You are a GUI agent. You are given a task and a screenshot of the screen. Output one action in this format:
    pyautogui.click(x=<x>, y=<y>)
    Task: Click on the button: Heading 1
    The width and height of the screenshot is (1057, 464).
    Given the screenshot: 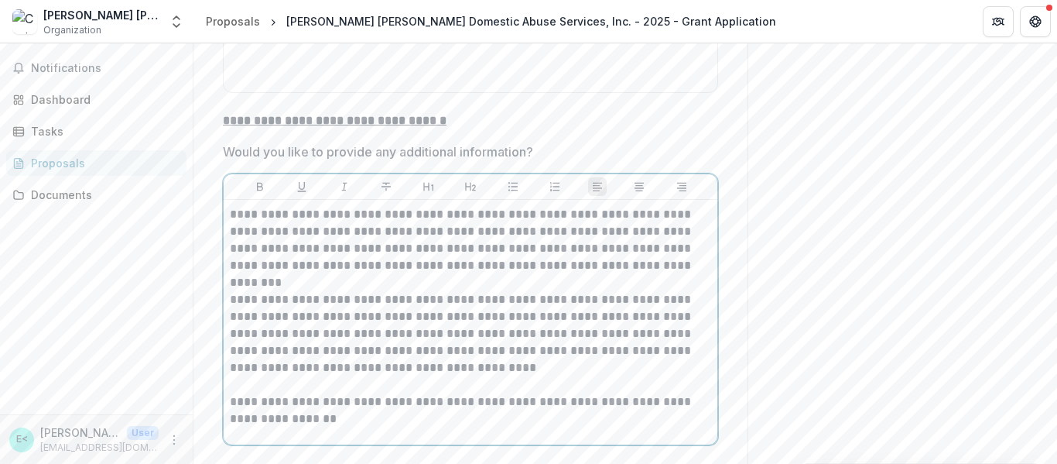 What is the action you would take?
    pyautogui.click(x=429, y=186)
    